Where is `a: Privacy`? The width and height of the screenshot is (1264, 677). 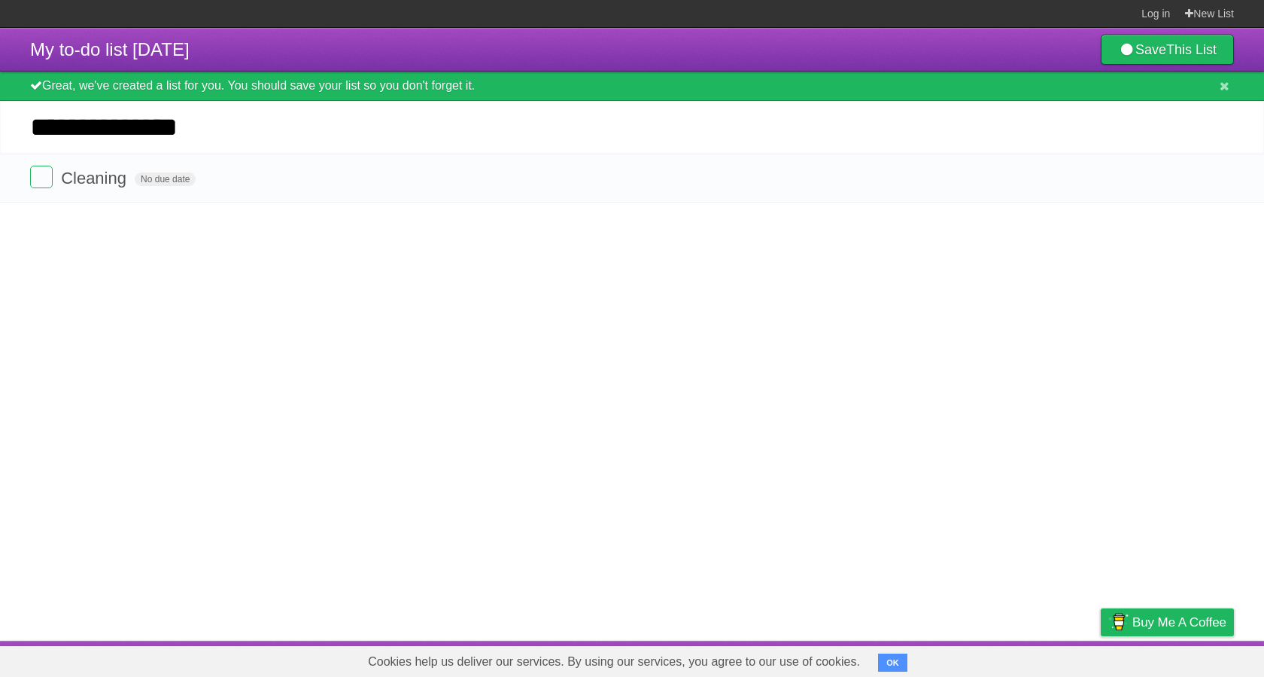
a: Privacy is located at coordinates (1101, 658).